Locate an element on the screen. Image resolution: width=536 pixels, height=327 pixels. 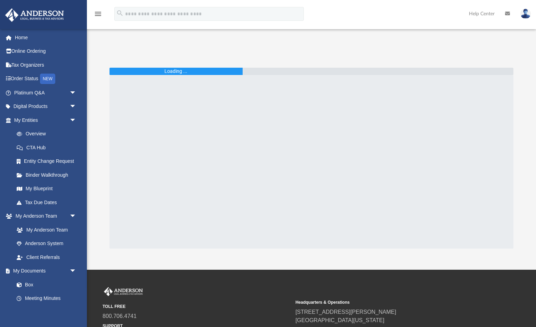
a: Overview is located at coordinates (48, 134).